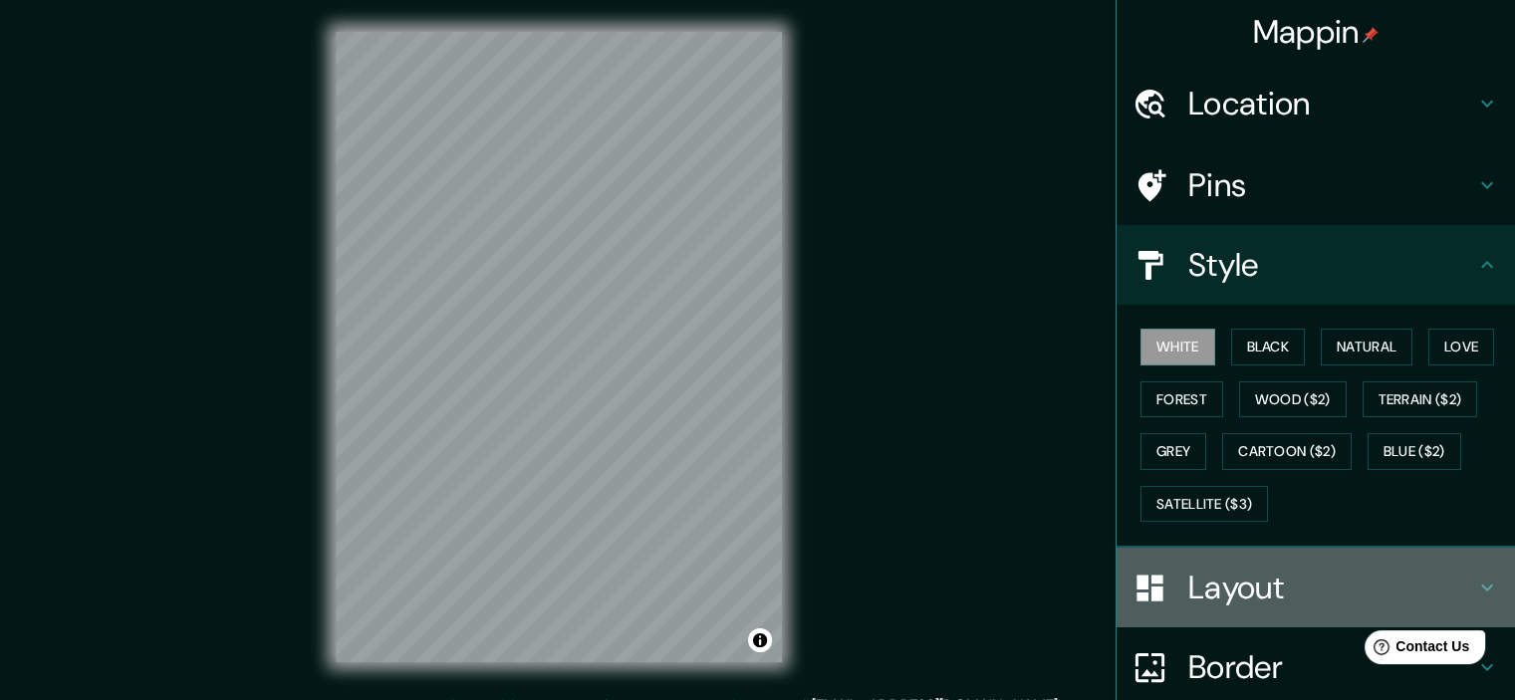 The width and height of the screenshot is (1515, 700). Describe the element at coordinates (1177, 347) in the screenshot. I see `button: White` at that location.